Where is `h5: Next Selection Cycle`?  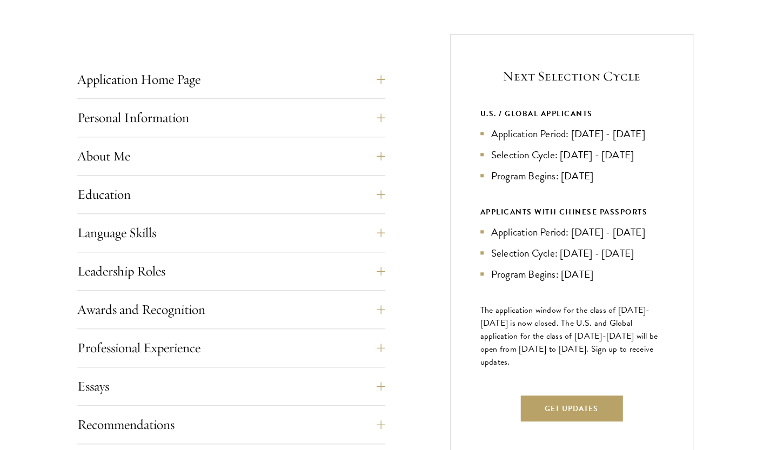
h5: Next Selection Cycle is located at coordinates (572, 76).